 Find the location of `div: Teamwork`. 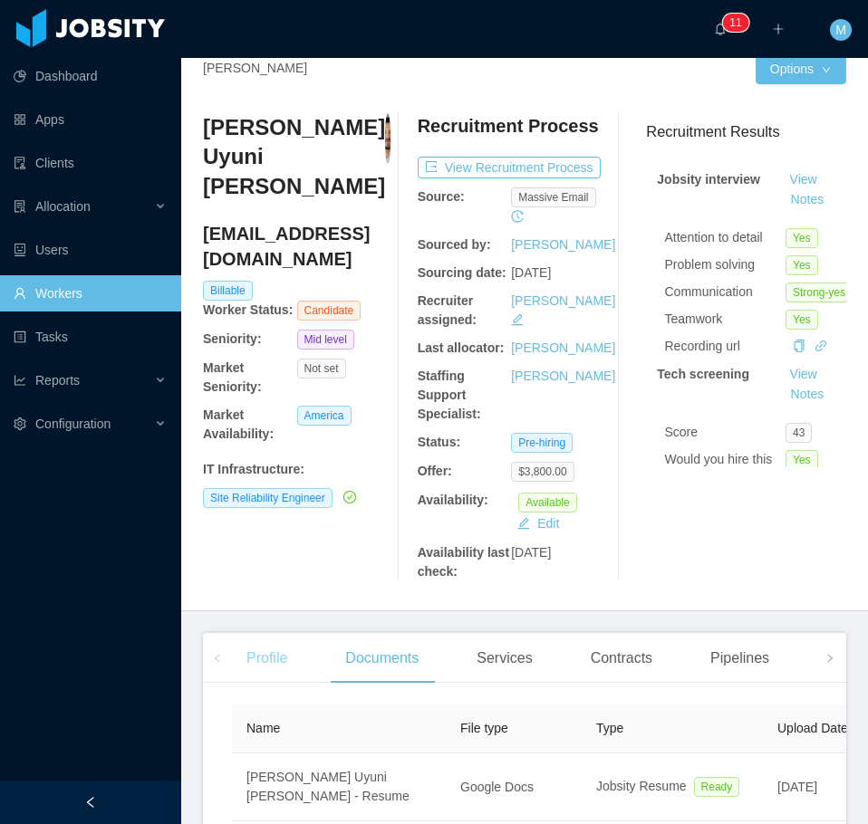

div: Teamwork is located at coordinates (725, 319).